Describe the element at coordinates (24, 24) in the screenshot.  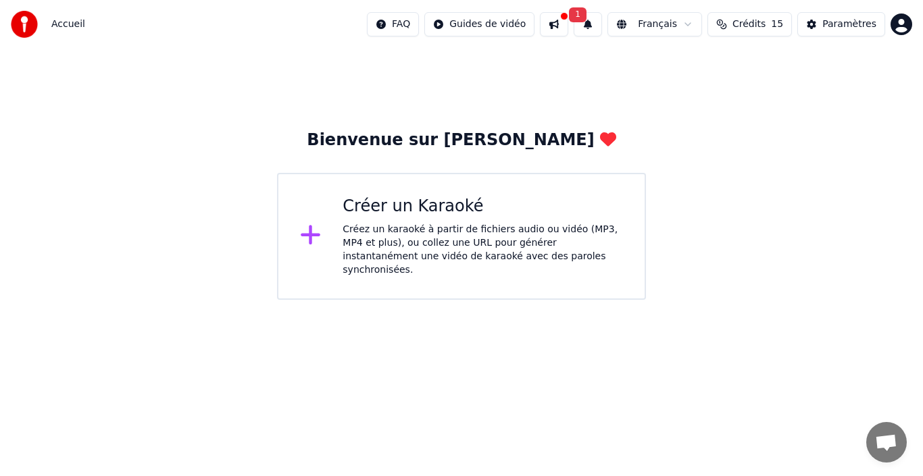
I see `img: youka` at that location.